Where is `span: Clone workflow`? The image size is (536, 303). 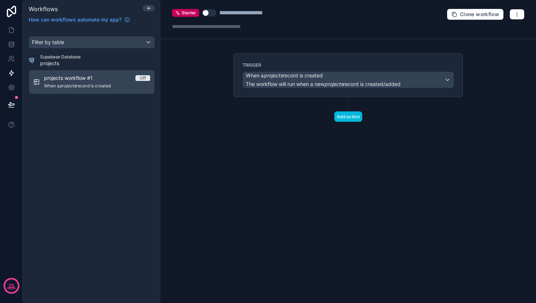
span: Clone workflow is located at coordinates (480, 14).